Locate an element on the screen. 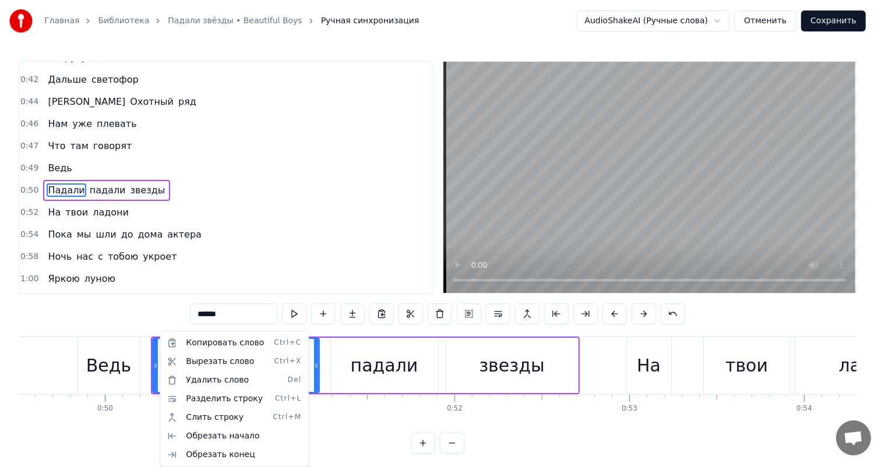  div: Обрезать начало is located at coordinates (234, 436).